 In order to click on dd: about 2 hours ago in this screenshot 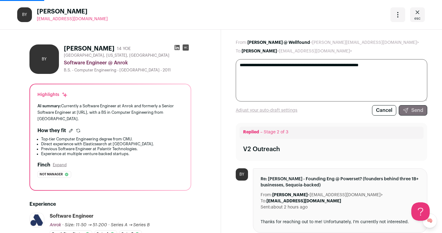, I will do `click(289, 208)`.